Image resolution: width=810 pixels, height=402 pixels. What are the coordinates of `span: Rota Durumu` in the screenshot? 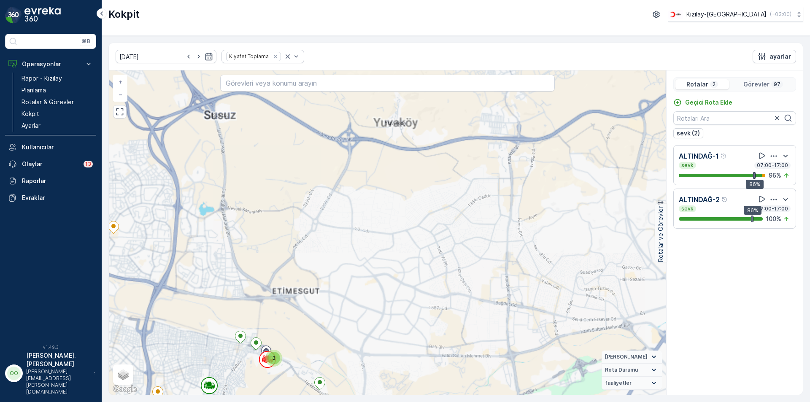 It's located at (622, 370).